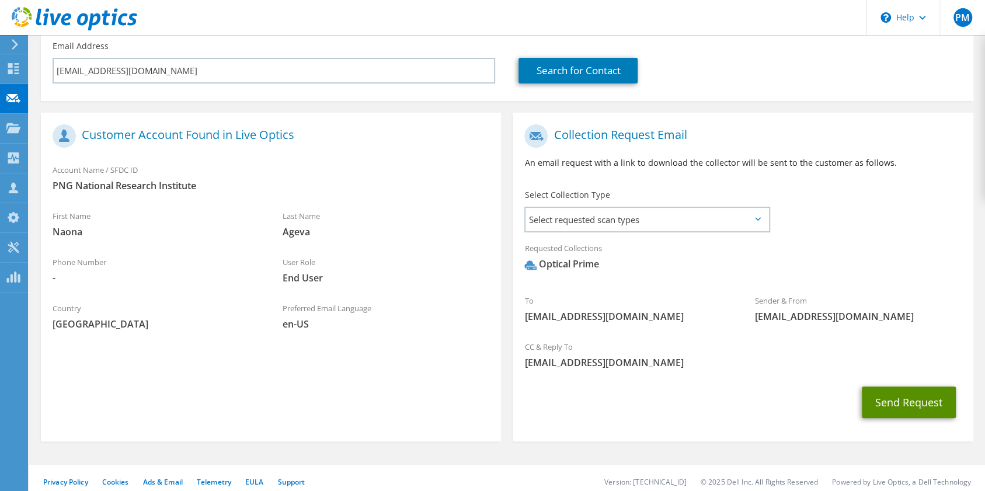 This screenshot has width=985, height=491. I want to click on p: An email request with a link to download the collector will be sent to the customer as follows., so click(742, 163).